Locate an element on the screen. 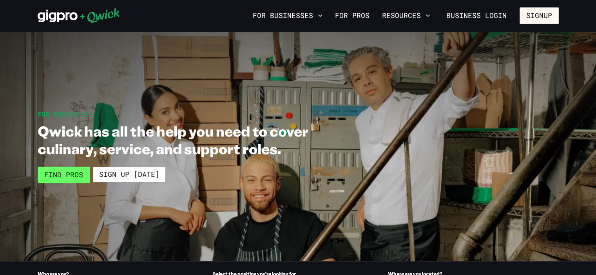 The image size is (596, 275). h1: Qwick has all the help you need to cover culinary, service, and support roles. is located at coordinates (194, 140).